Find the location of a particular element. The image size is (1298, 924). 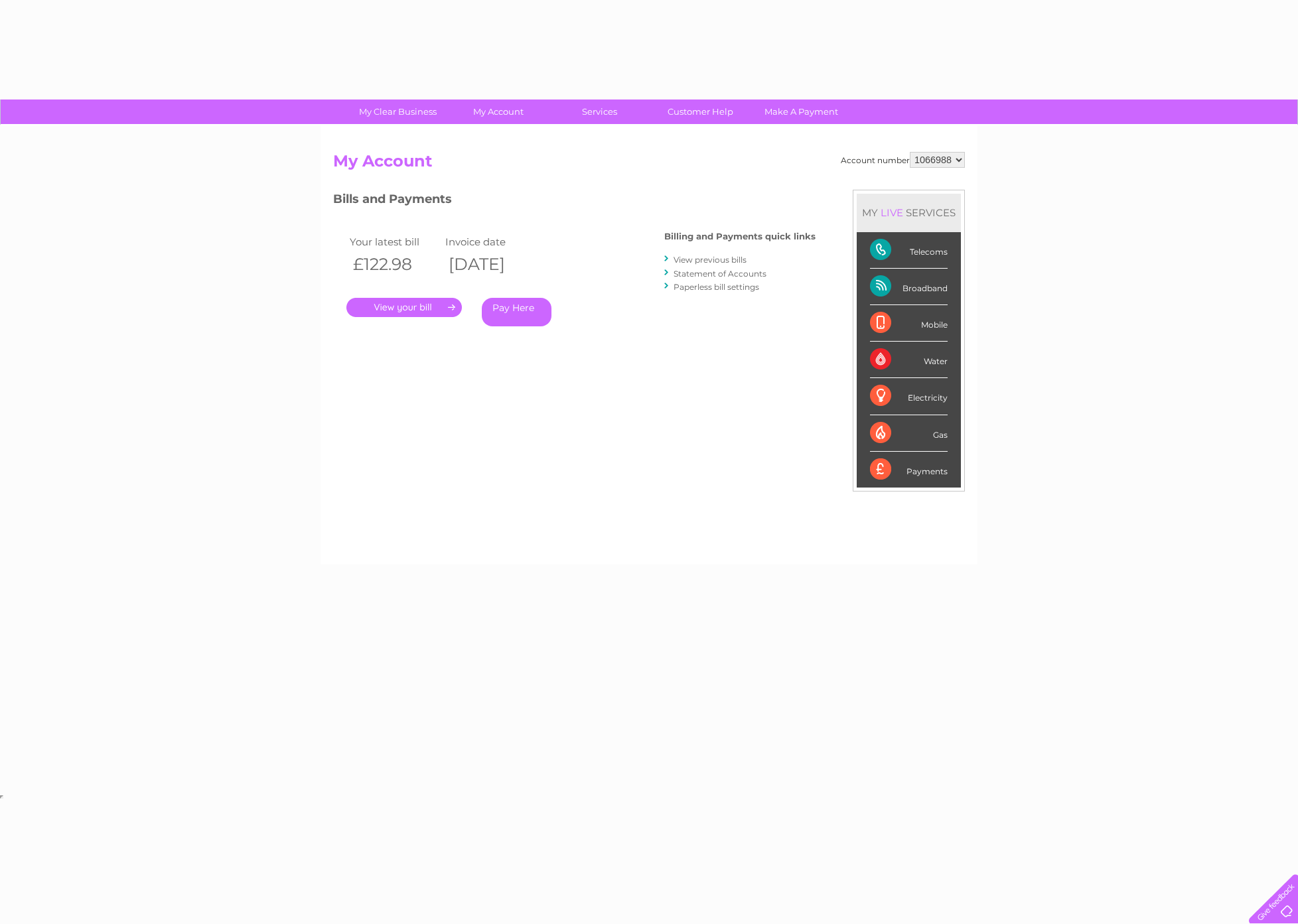

a: Services is located at coordinates (599, 112).